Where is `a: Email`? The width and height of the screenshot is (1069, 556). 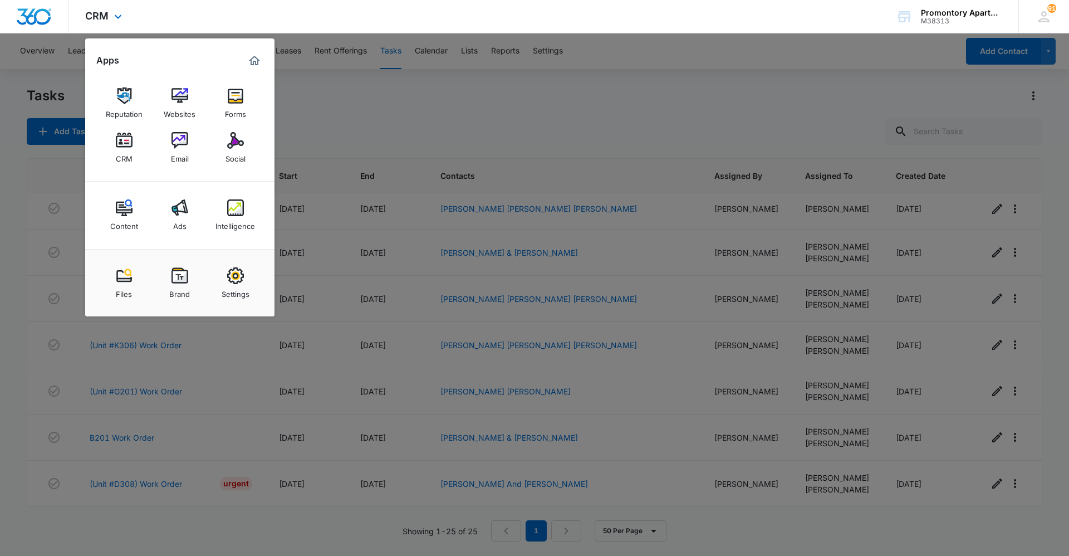 a: Email is located at coordinates (180, 148).